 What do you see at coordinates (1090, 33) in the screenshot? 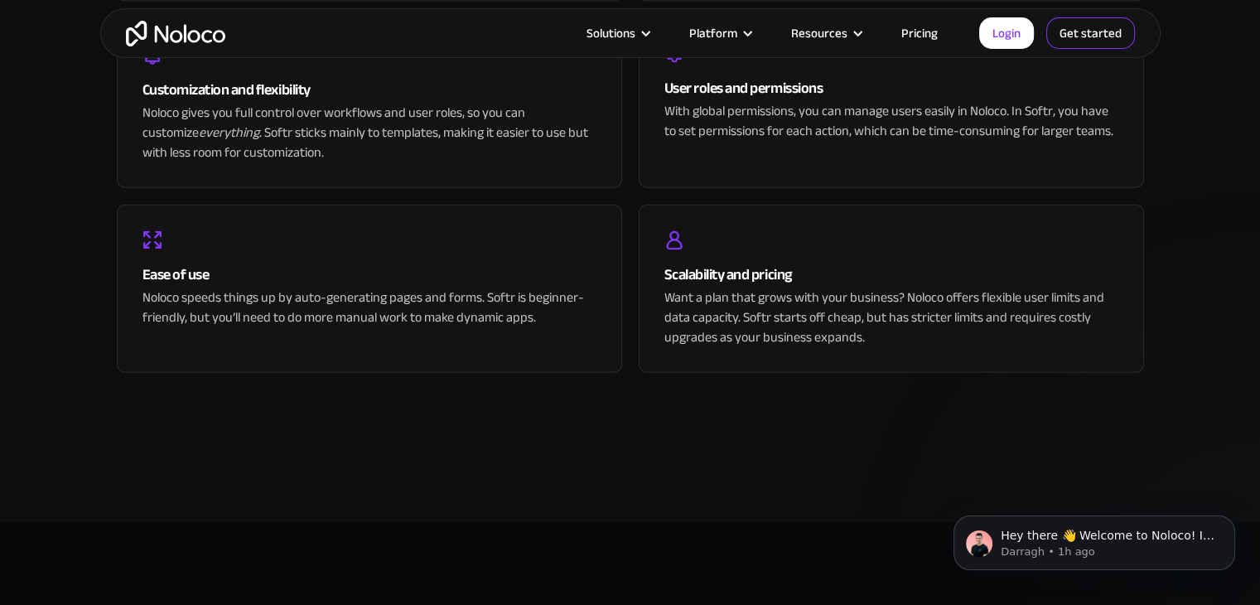
I see `a: Get started` at bounding box center [1090, 33].